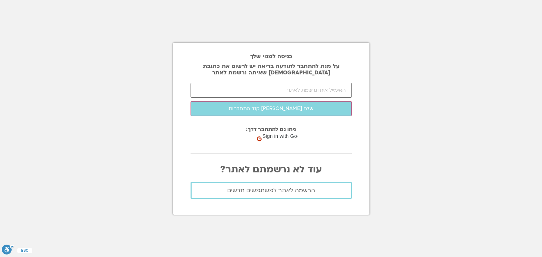 The width and height of the screenshot is (542, 257). What do you see at coordinates (271, 170) in the screenshot?
I see `p: עוד לא נרשמתם לאתר?` at bounding box center [271, 170].